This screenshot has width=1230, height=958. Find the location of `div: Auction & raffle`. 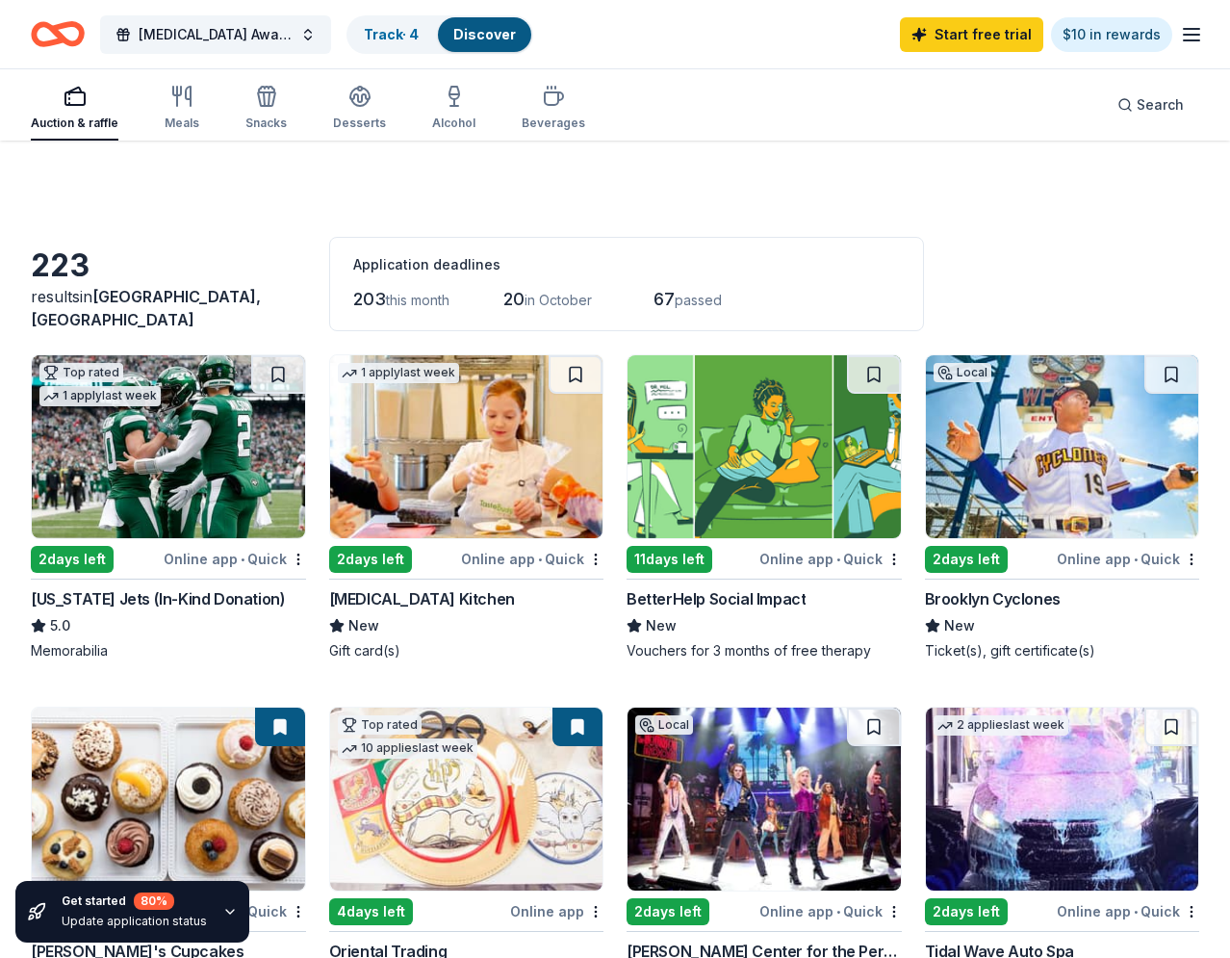

div: Auction & raffle is located at coordinates (74, 123).